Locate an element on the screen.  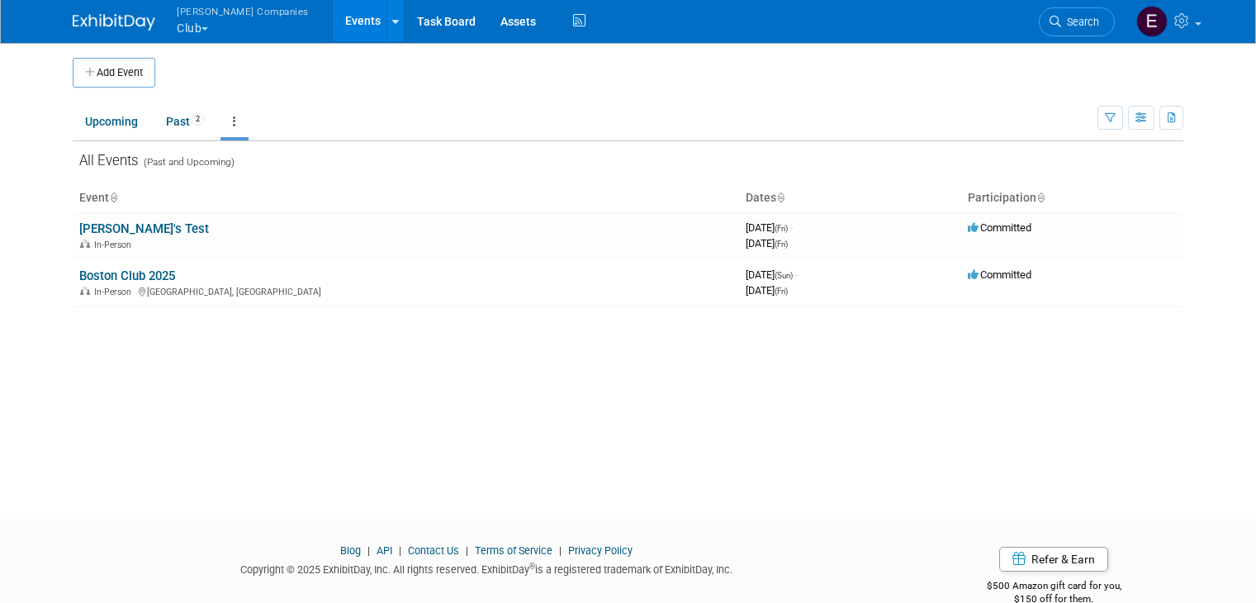
a: API is located at coordinates (384, 550).